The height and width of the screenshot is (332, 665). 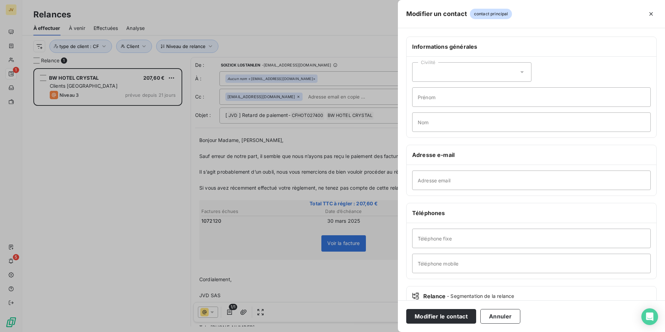 What do you see at coordinates (531, 296) in the screenshot?
I see `div: Relance` at bounding box center [531, 296].